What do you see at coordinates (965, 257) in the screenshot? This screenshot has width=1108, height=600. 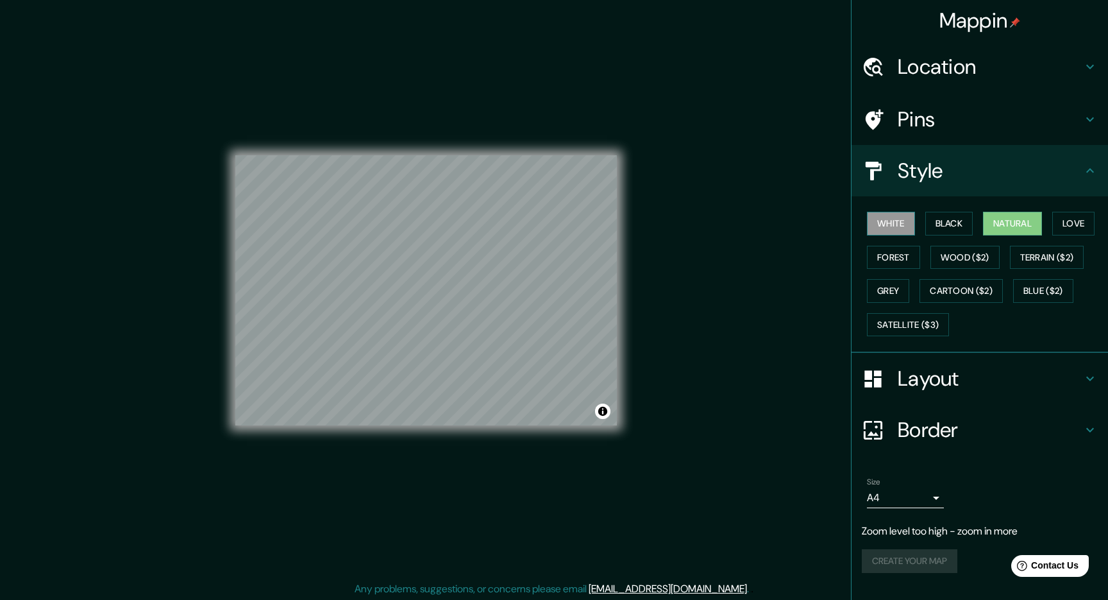 I see `button: Wood ($2)` at bounding box center [965, 257].